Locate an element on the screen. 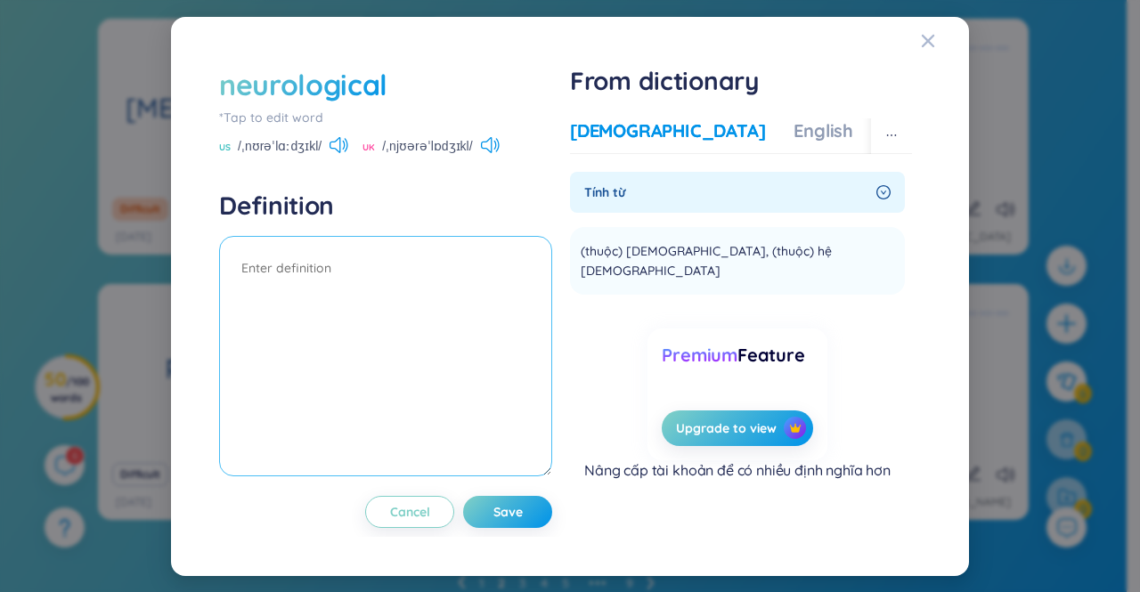 This screenshot has height=592, width=1140. button: Close is located at coordinates (945, 41).